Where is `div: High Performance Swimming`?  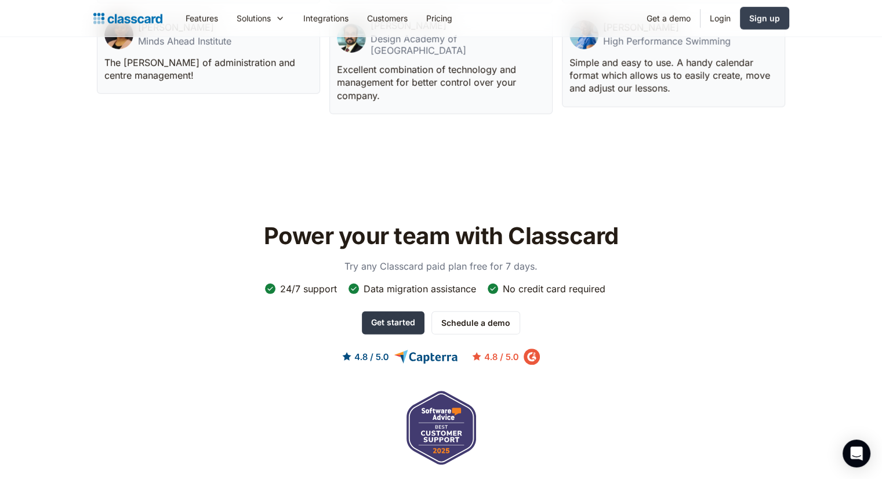 div: High Performance Swimming is located at coordinates (667, 41).